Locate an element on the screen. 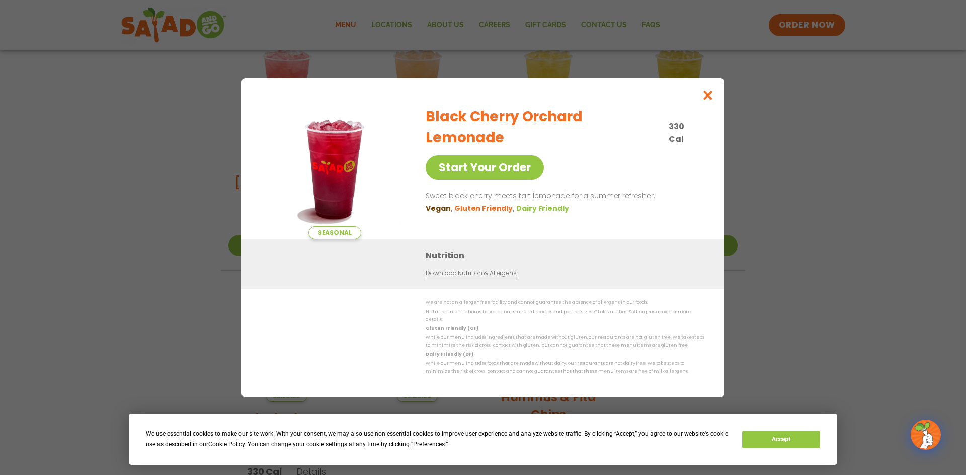  div: Cookie Consent Prompt is located at coordinates (483, 440).